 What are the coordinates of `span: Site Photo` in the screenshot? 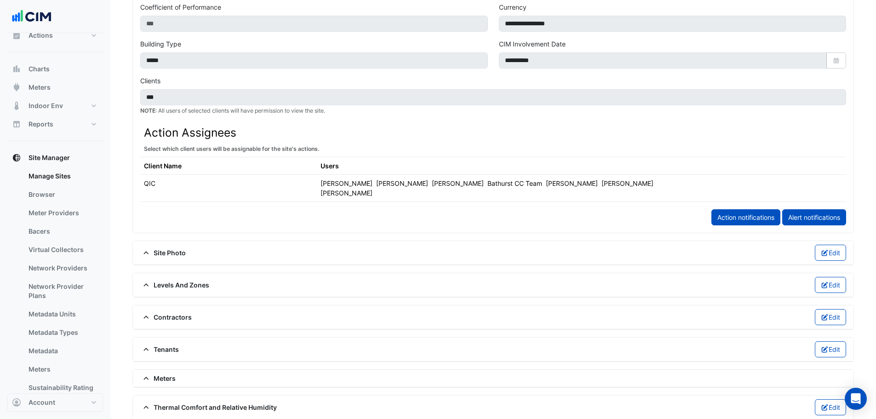 It's located at (163, 252).